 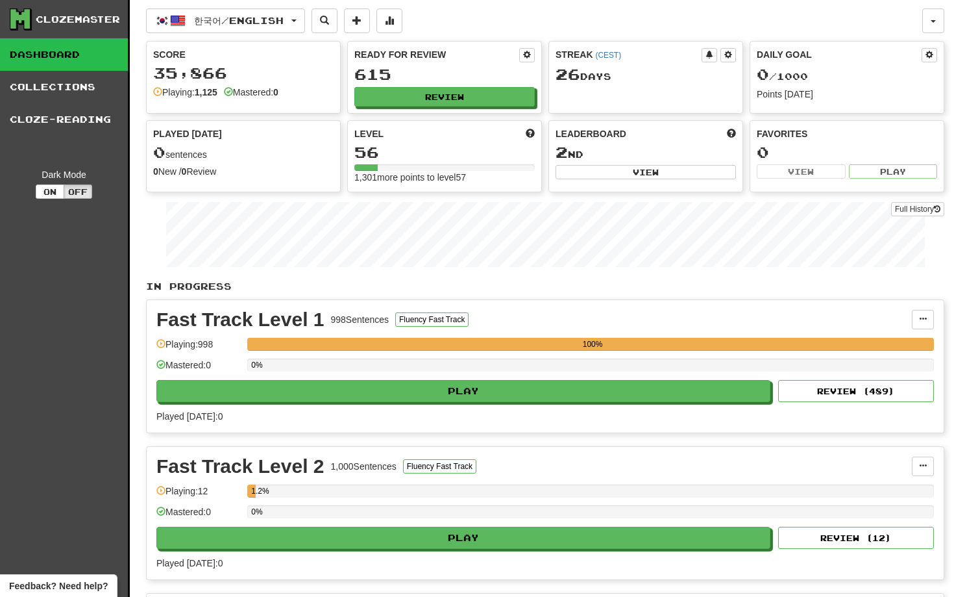 I want to click on button: Review (489), so click(x=856, y=391).